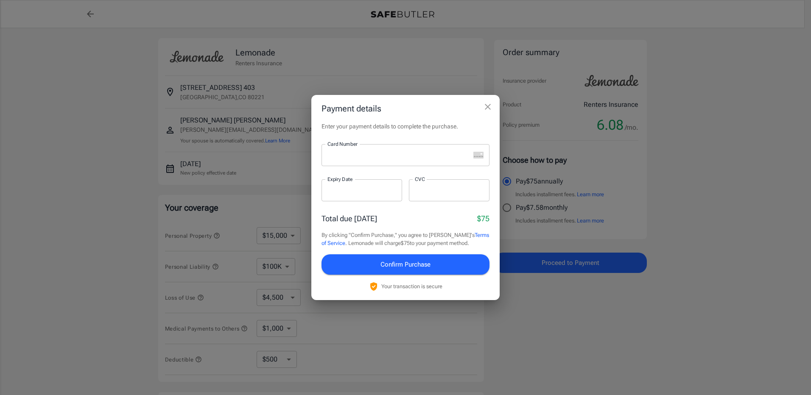 Image resolution: width=811 pixels, height=395 pixels. What do you see at coordinates (405, 265) in the screenshot?
I see `span: Confirm Purchase` at bounding box center [405, 265].